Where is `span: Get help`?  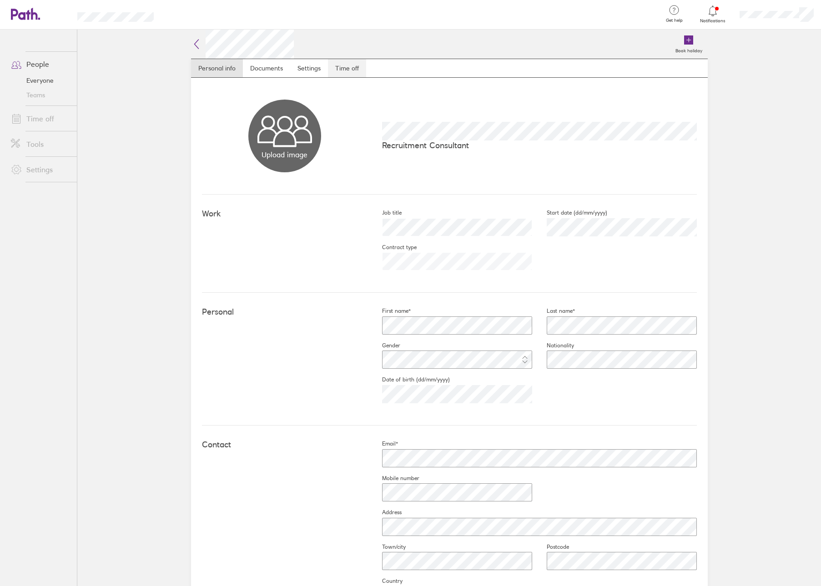
span: Get help is located at coordinates (674, 20).